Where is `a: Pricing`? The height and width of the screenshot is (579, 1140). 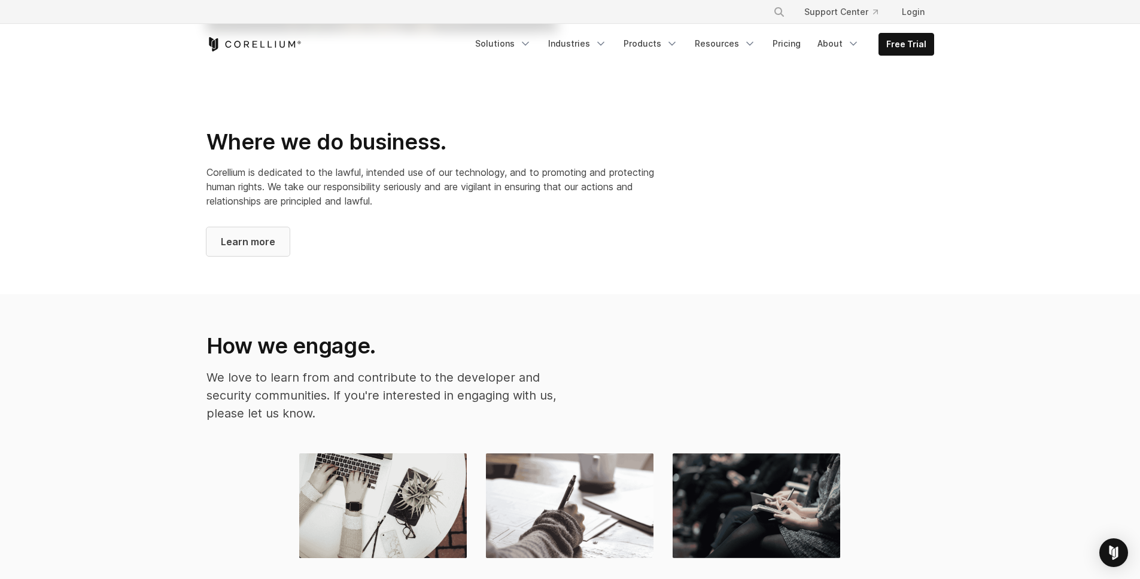
a: Pricing is located at coordinates (787, 44).